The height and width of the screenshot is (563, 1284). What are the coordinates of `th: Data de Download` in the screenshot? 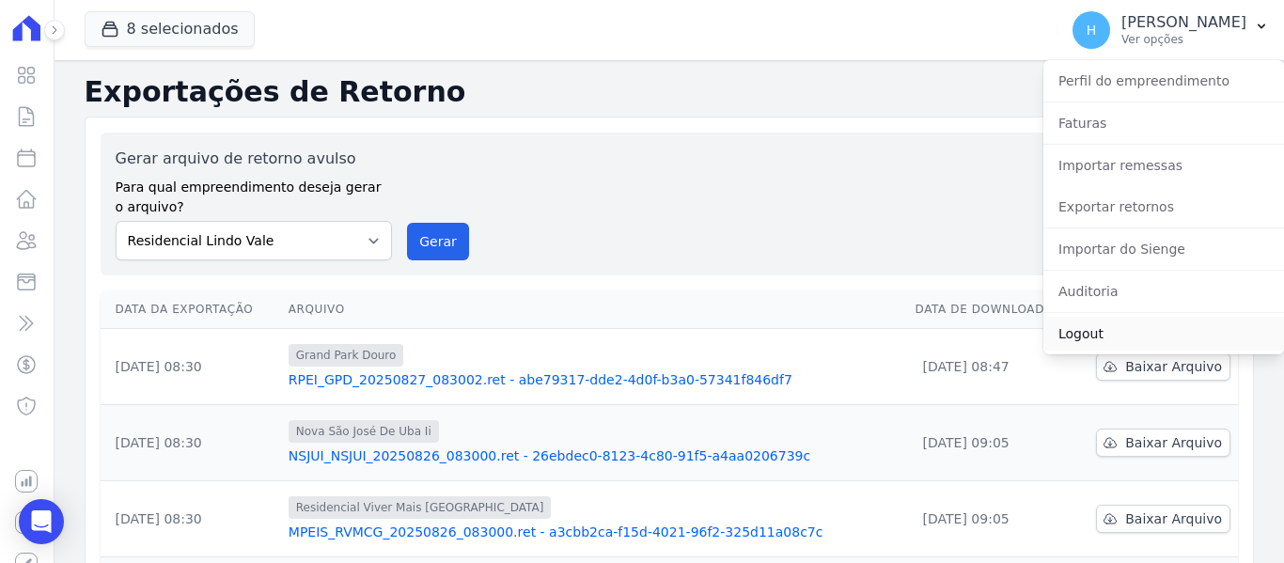 It's located at (989, 309).